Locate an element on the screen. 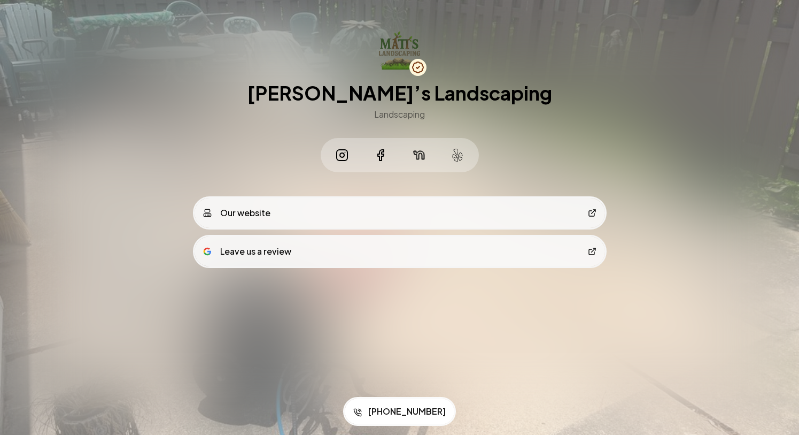  a: Our website is located at coordinates (400, 213).